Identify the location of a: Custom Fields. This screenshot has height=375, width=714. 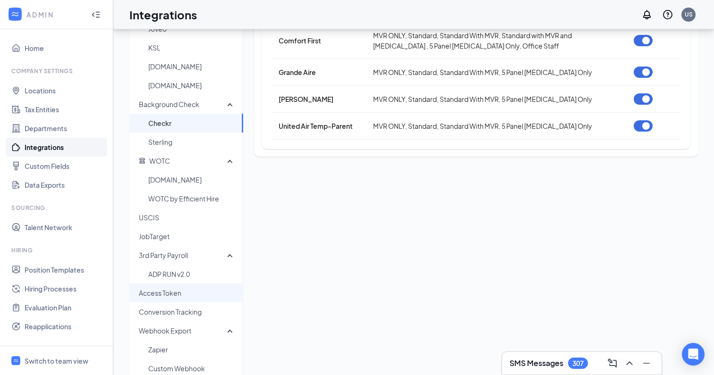
(65, 166).